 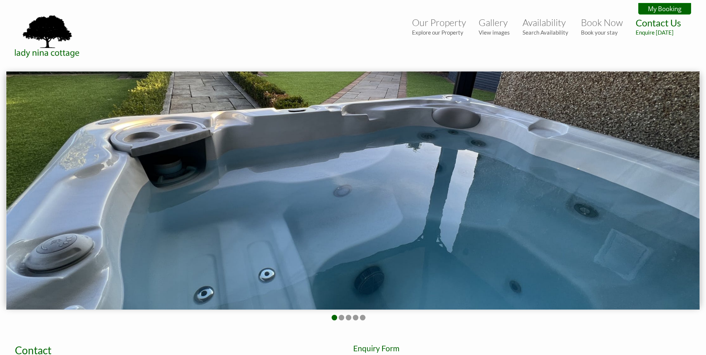 What do you see at coordinates (665, 9) in the screenshot?
I see `a: My Booking` at bounding box center [665, 9].